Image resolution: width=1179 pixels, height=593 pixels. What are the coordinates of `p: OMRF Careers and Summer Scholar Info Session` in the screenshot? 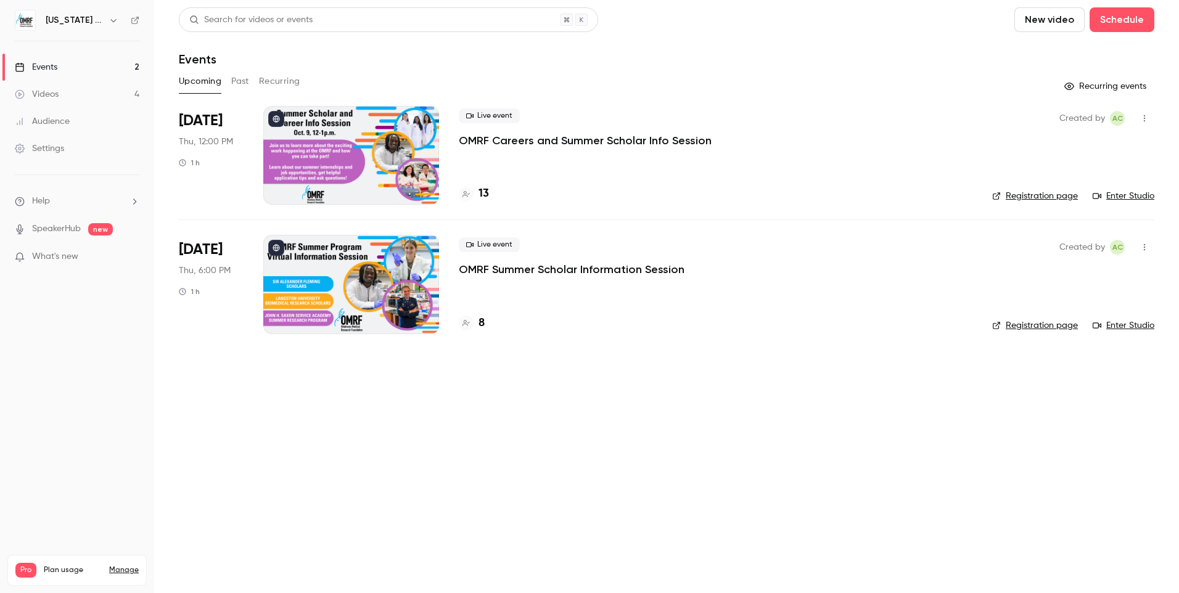 It's located at (585, 141).